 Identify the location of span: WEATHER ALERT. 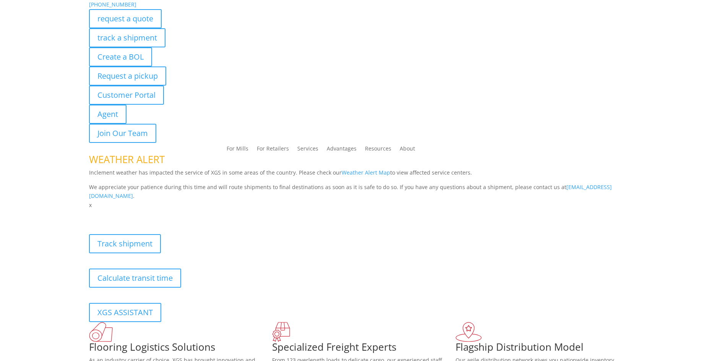
(127, 159).